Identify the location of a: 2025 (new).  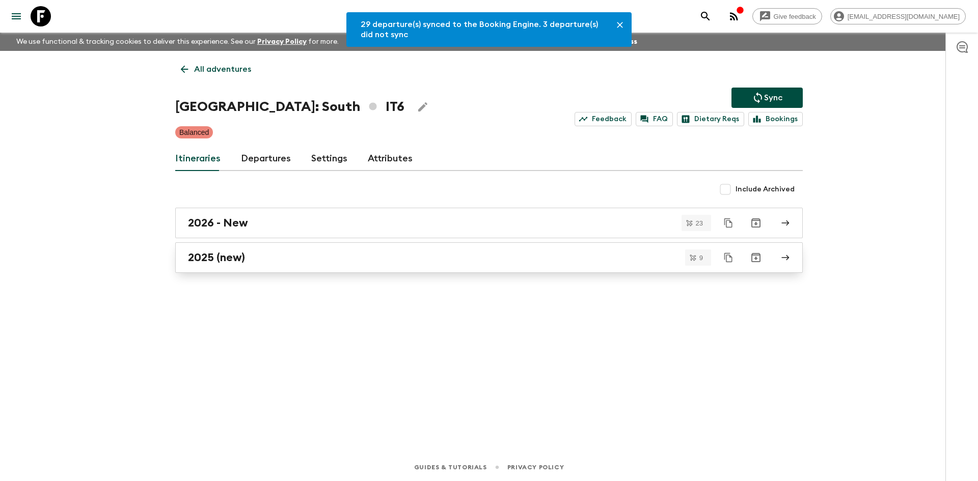
(489, 258).